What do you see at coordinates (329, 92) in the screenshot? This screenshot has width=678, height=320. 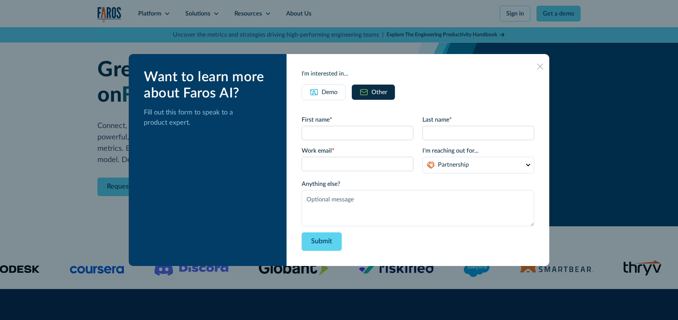 I see `div: Demo` at bounding box center [329, 92].